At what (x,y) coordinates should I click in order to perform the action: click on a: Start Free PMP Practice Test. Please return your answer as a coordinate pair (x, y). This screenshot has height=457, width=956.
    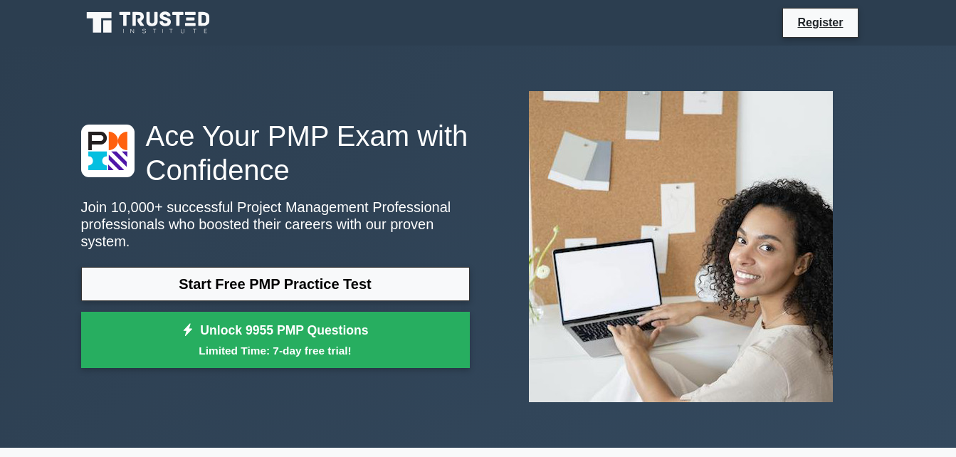
    Looking at the image, I should click on (275, 284).